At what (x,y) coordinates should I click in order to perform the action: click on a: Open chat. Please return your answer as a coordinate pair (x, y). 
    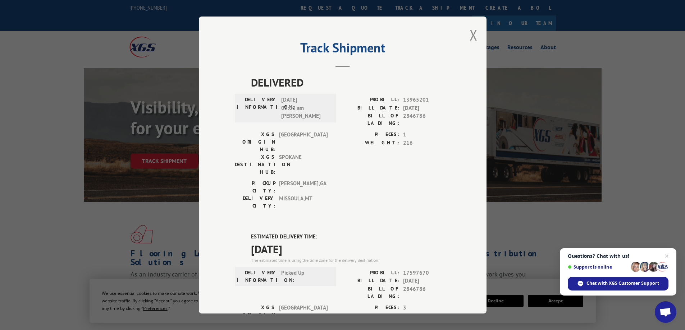
    Looking at the image, I should click on (665, 312).